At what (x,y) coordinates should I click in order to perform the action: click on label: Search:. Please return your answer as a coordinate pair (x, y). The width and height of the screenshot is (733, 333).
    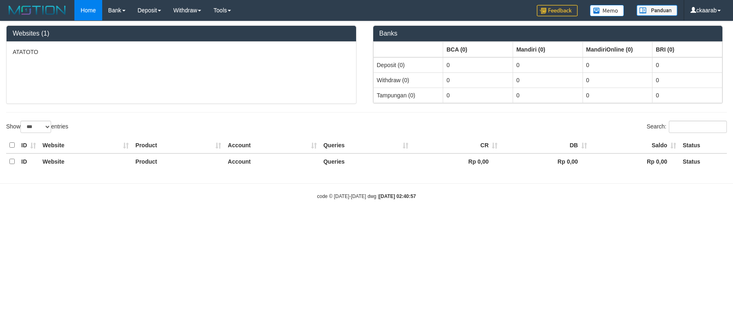
    Looking at the image, I should click on (686, 127).